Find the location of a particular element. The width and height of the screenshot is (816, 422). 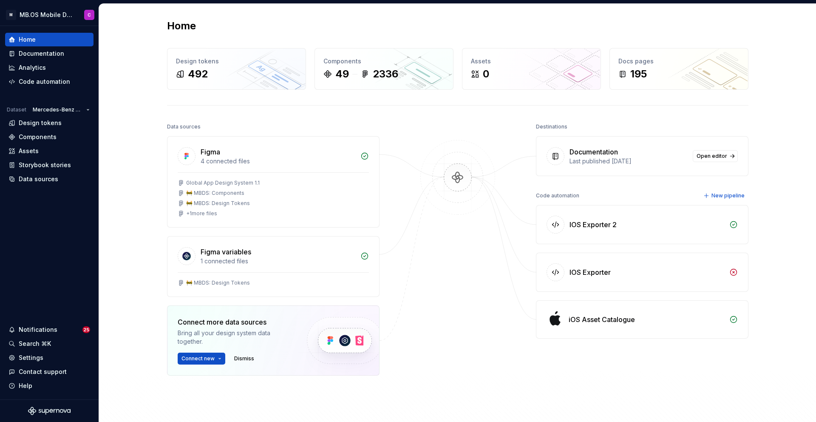

a: Settings is located at coordinates (49, 358).